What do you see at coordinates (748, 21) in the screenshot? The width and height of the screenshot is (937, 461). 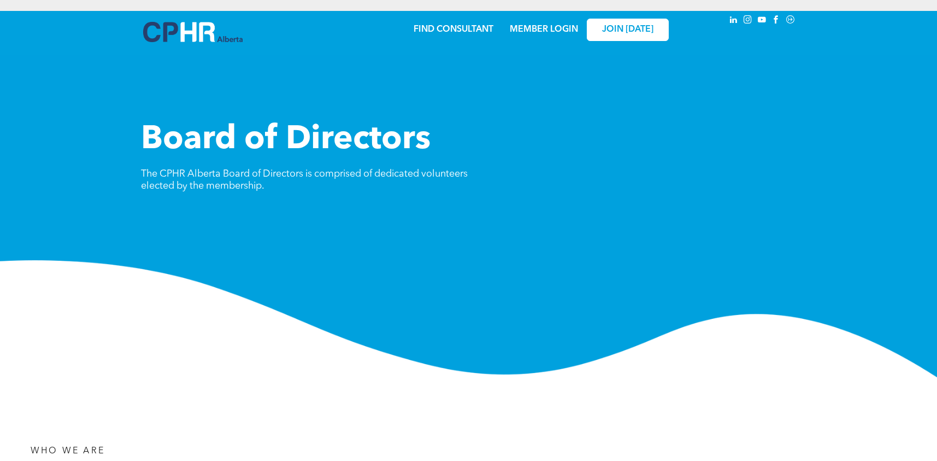 I see `a: instagram` at bounding box center [748, 21].